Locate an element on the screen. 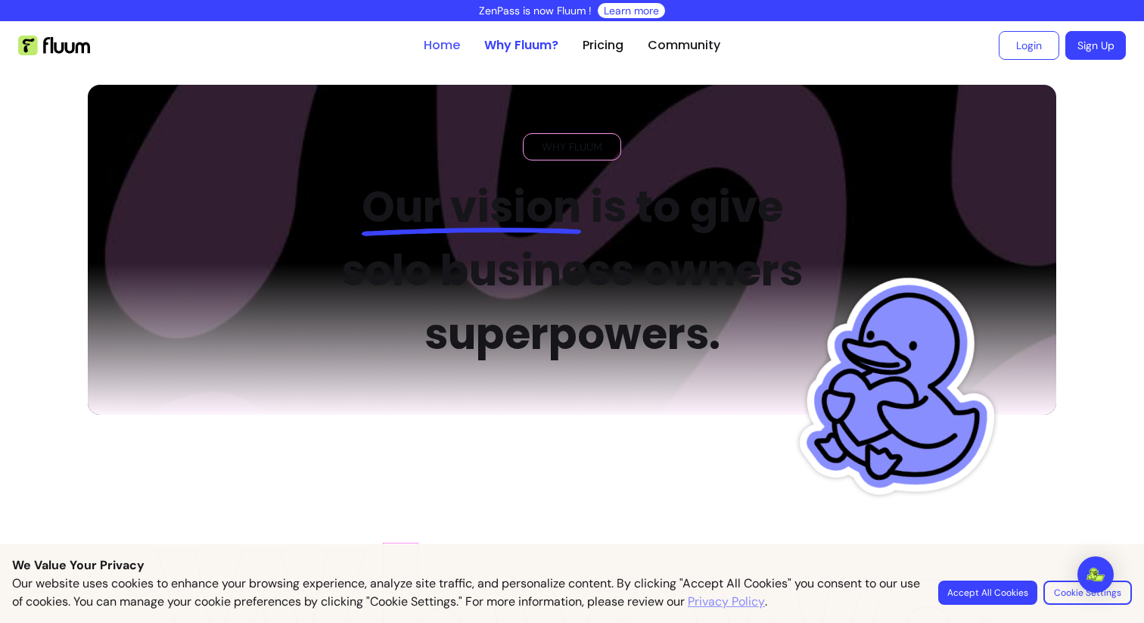 This screenshot has height=623, width=1144. a: Pricing is located at coordinates (603, 45).